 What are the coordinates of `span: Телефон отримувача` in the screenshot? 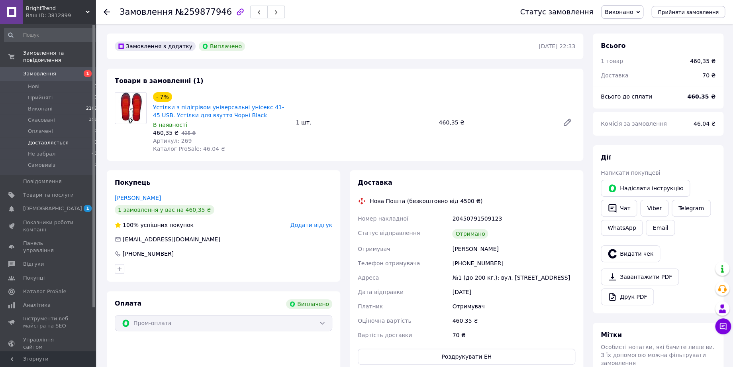 It's located at (389, 263).